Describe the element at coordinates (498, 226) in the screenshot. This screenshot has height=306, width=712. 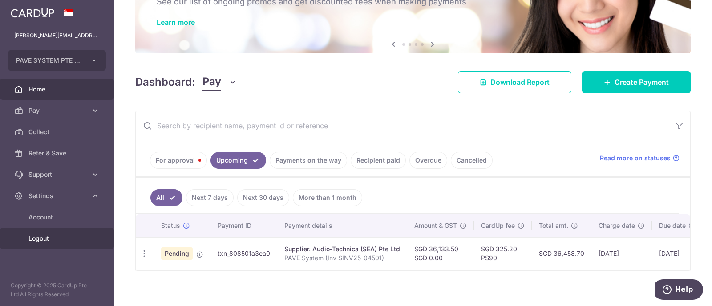
I see `span: CardUp fee` at that location.